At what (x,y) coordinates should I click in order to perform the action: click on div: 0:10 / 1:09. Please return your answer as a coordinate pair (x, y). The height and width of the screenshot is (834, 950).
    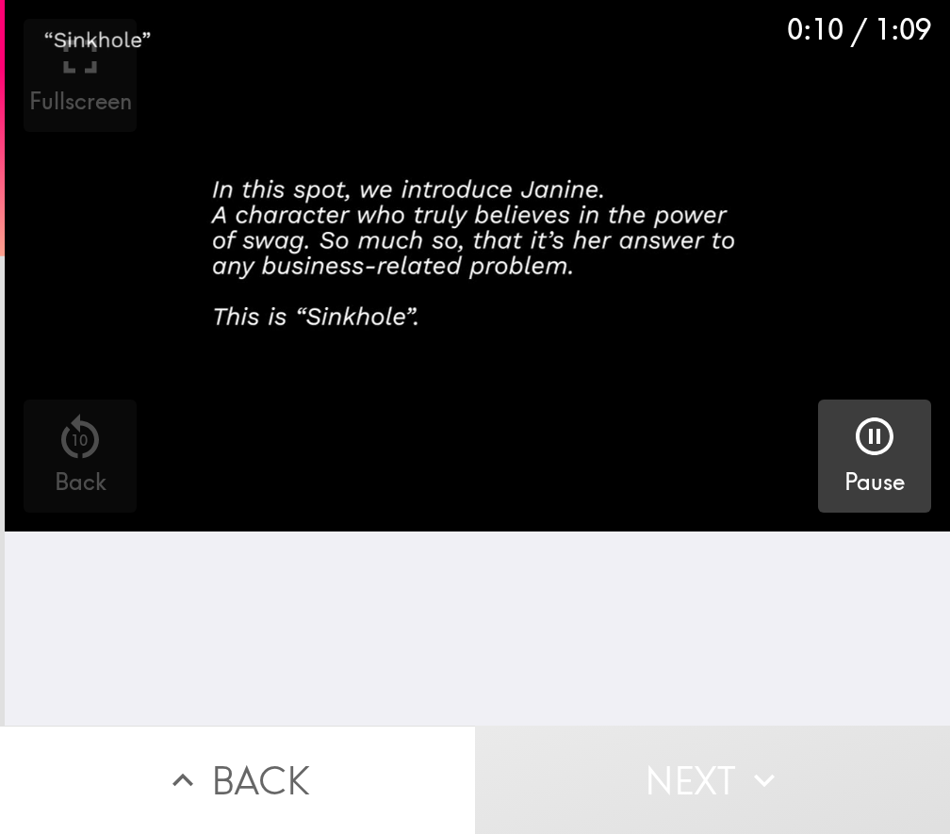
    Looking at the image, I should click on (858, 29).